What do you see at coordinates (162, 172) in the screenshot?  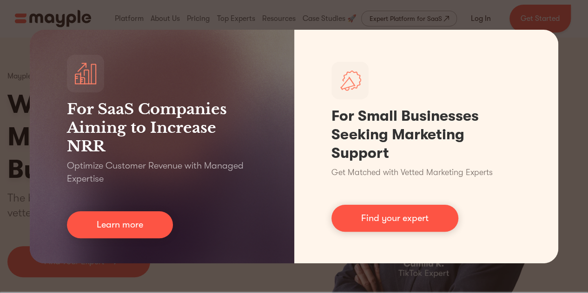 I see `p: Optimize Customer Revenue with Managed Expertise` at bounding box center [162, 172].